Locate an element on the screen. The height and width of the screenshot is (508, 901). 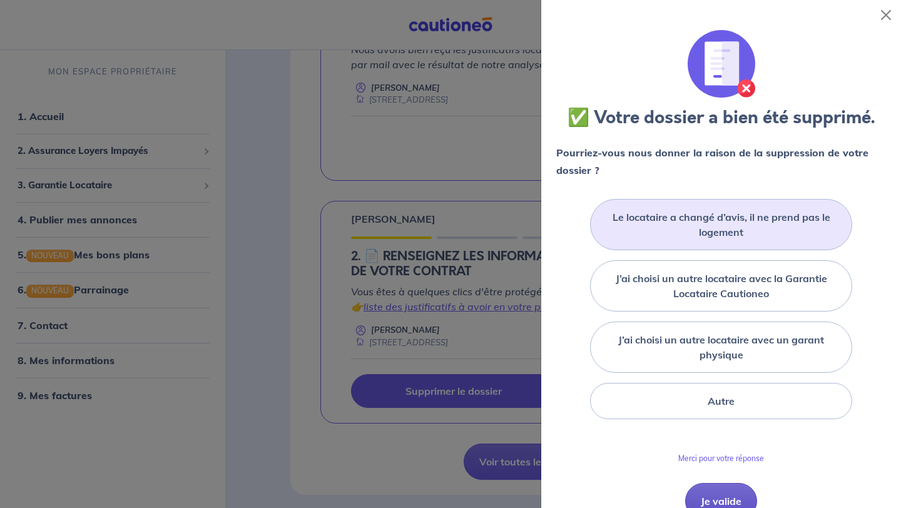
button: Close is located at coordinates (886, 15).